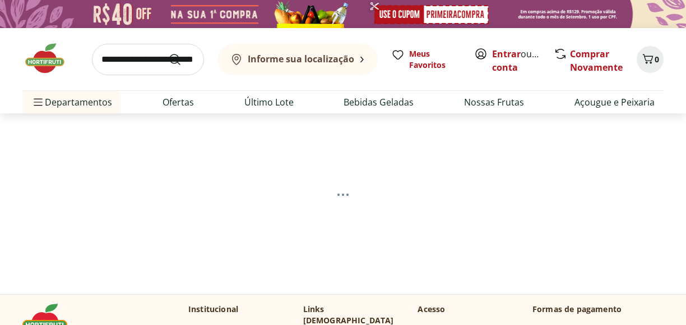 This screenshot has width=686, height=325. I want to click on a: Entrar, so click(506, 54).